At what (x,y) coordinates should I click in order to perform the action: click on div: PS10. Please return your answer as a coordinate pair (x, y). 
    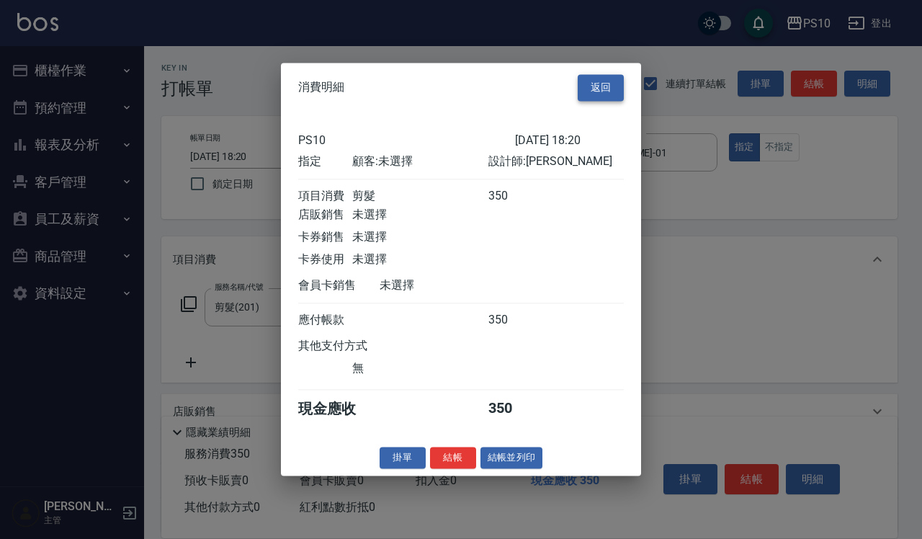
    Looking at the image, I should click on (406, 140).